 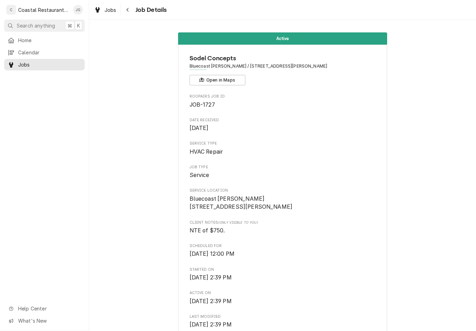 What do you see at coordinates (49, 52) in the screenshot?
I see `span: Calendar` at bounding box center [49, 52].